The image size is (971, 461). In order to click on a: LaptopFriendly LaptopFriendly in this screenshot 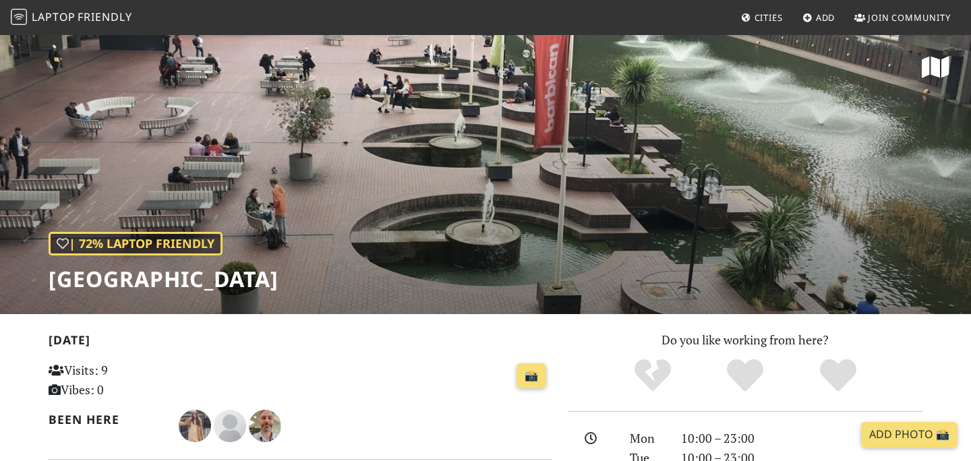, I will do `click(71, 18)`.